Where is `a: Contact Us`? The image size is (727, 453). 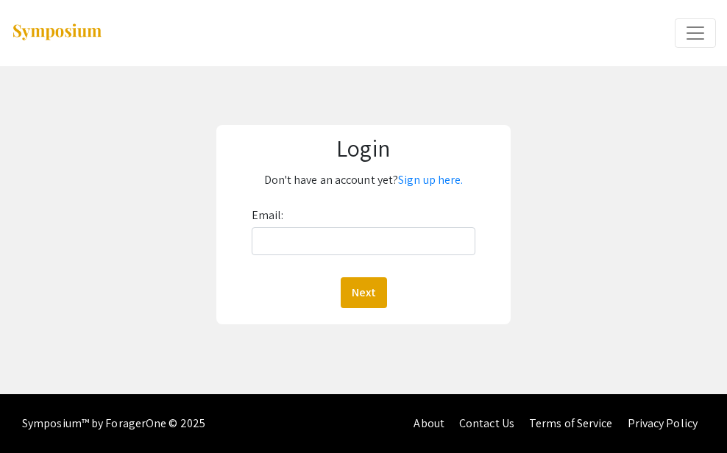 a: Contact Us is located at coordinates (486, 423).